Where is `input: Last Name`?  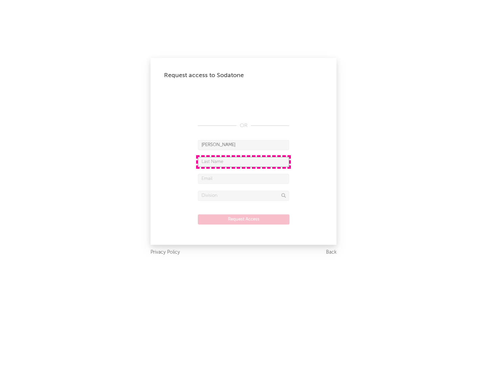 input: Last Name is located at coordinates (243, 162).